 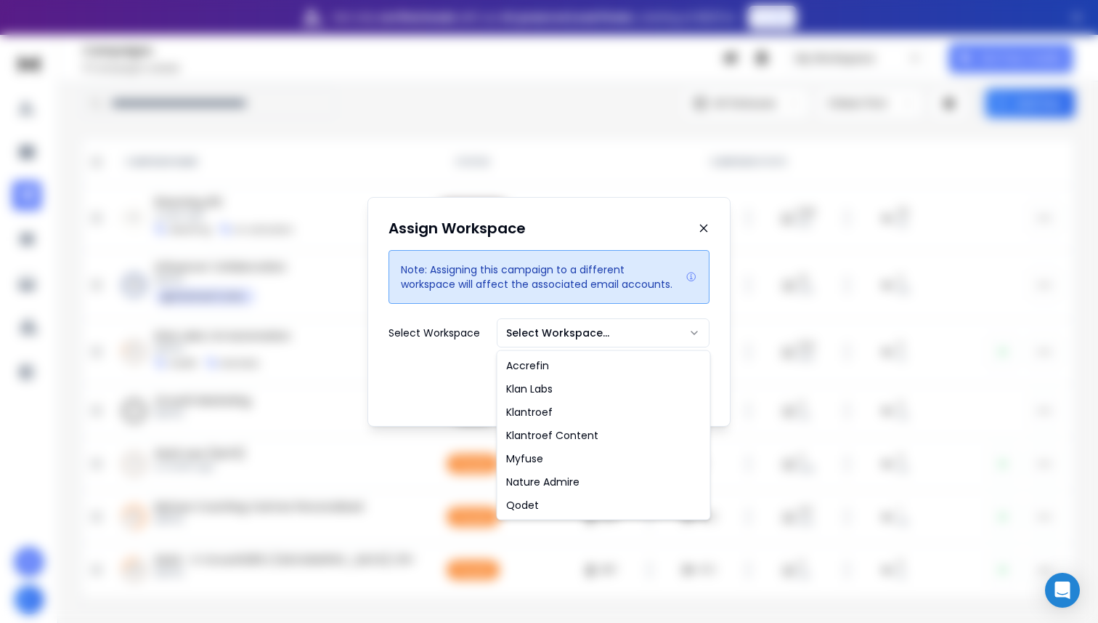 I want to click on p: Note: Assigning this campaign to a different workspace will affect the associated email accounts., so click(x=541, y=277).